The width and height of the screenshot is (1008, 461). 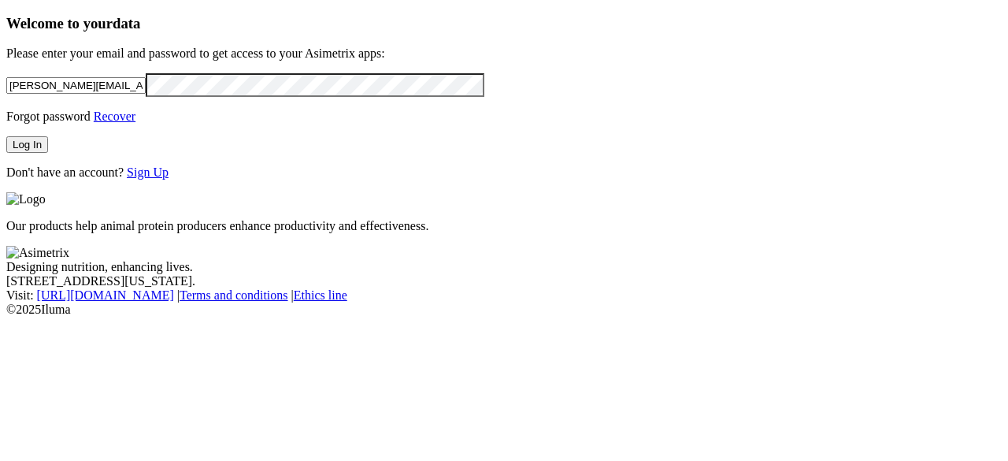 I want to click on a: Terms and conditions, so click(x=234, y=295).